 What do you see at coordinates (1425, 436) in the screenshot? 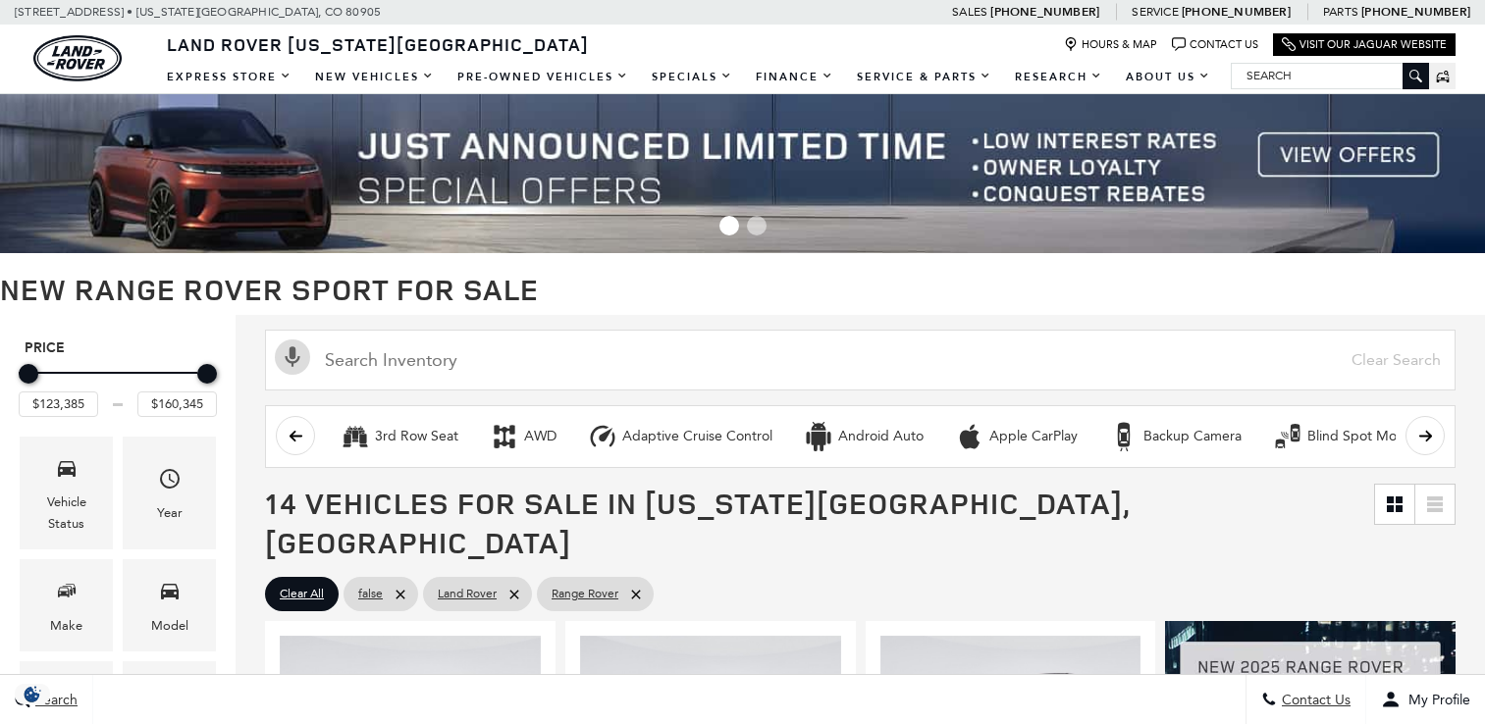
I see `button: scroll right` at bounding box center [1425, 436].